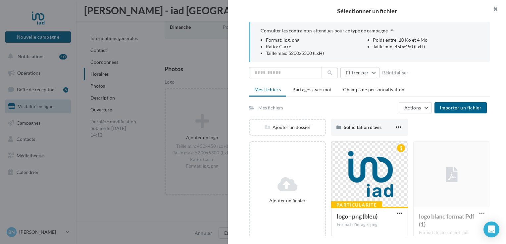 Image resolution: width=506 pixels, height=244 pixels. Describe the element at coordinates (319, 47) in the screenshot. I see `li: Ratio: Carré` at that location.